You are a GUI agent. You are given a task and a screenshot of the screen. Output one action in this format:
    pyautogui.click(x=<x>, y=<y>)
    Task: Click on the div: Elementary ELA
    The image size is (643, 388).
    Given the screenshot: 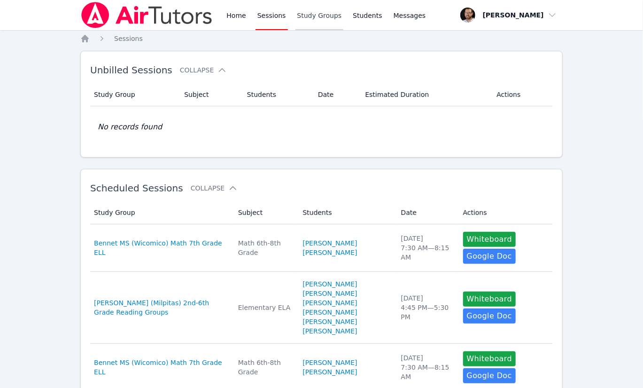 What is the action you would take?
    pyautogui.click(x=265, y=307)
    